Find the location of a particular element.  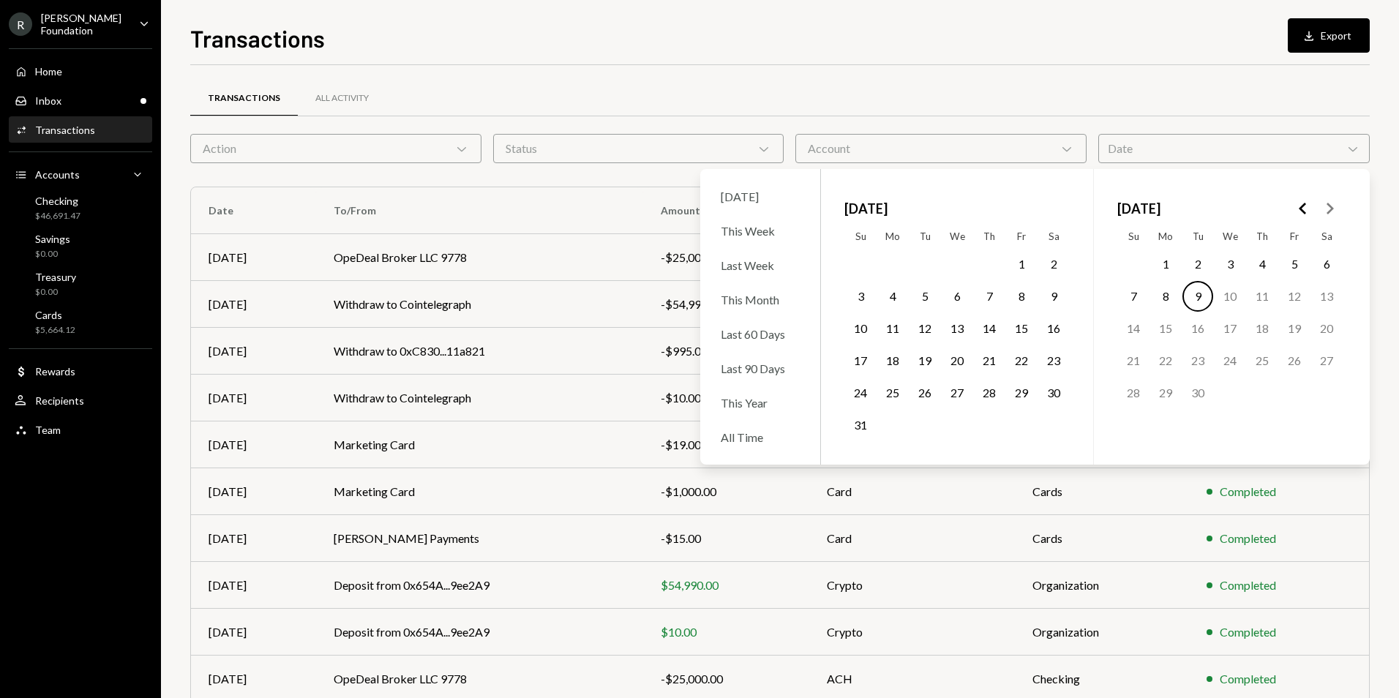

div: Date is located at coordinates (1233, 149).